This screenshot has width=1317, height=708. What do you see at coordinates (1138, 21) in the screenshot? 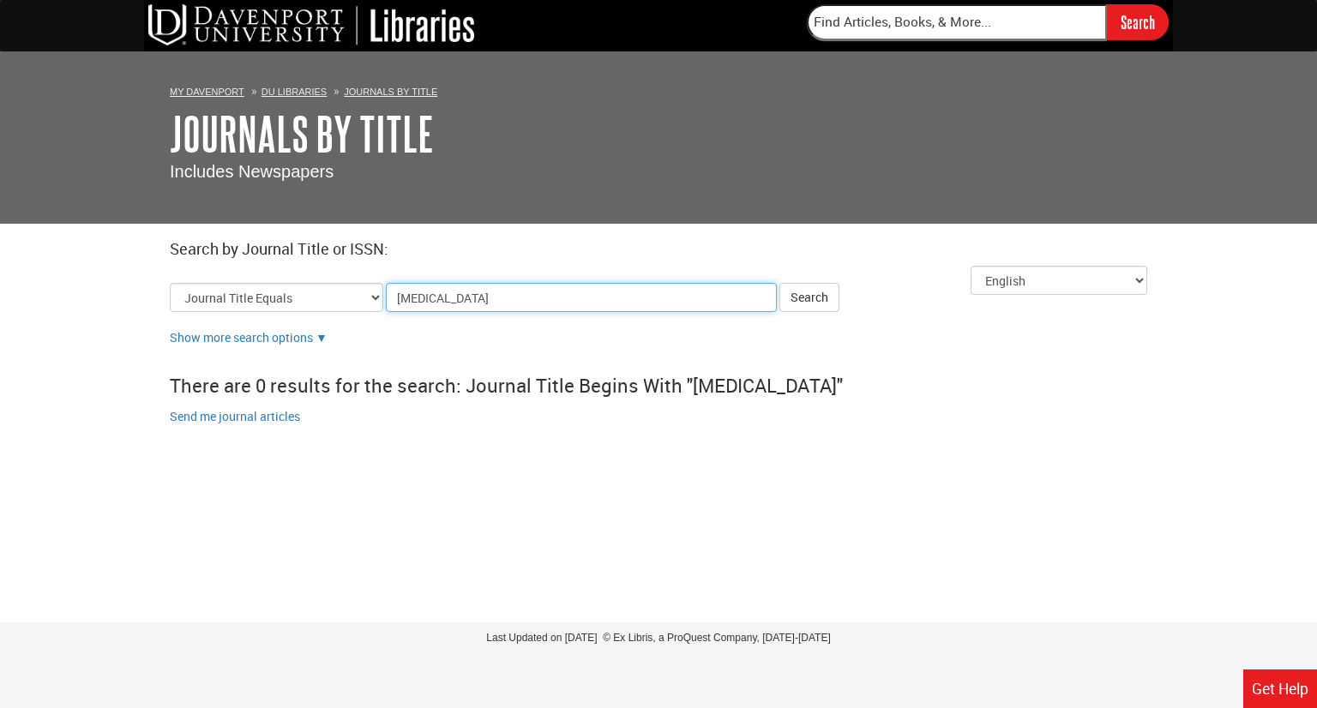
I see `input: Search` at bounding box center [1138, 21].